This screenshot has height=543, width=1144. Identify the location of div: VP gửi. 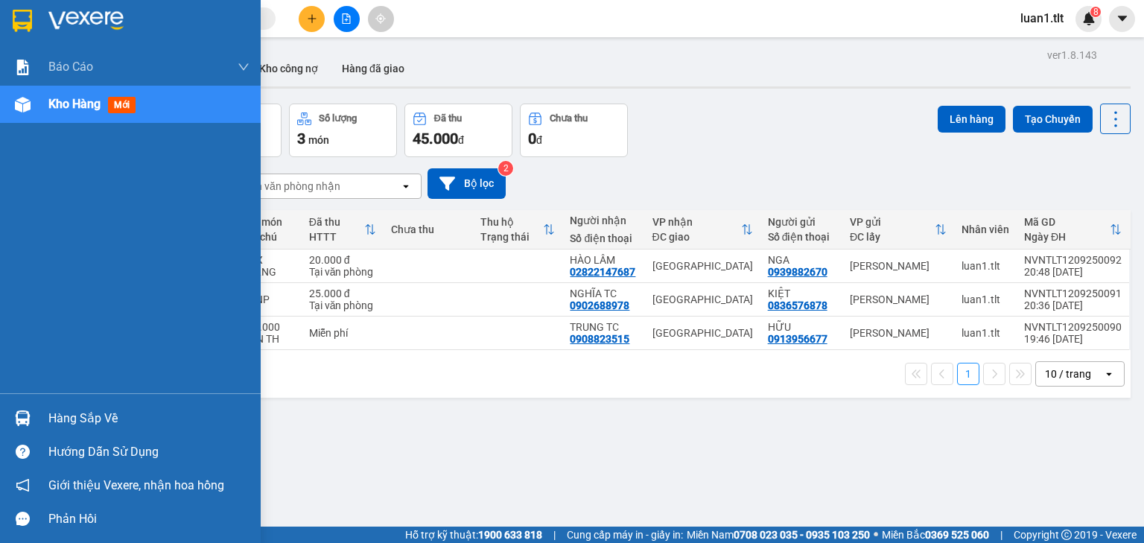
(892, 222).